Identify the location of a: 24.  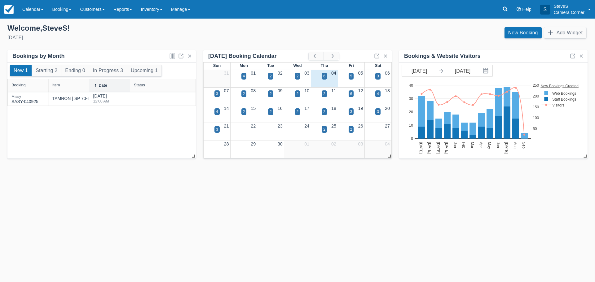
(307, 126).